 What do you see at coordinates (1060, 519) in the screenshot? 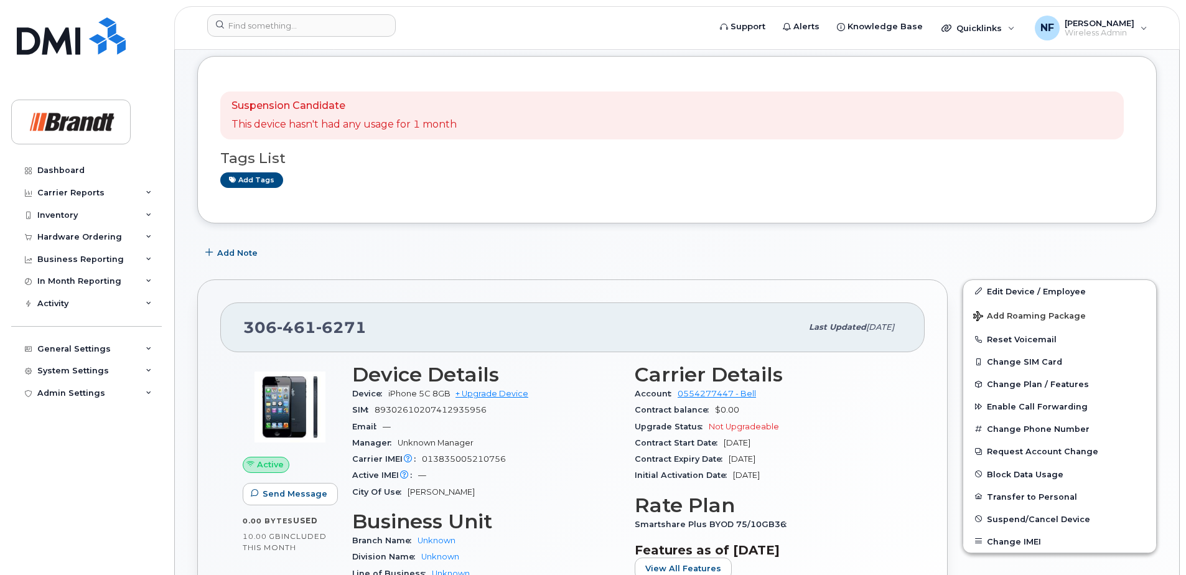
I see `button: Suspend/Cancel Device` at bounding box center [1060, 519].